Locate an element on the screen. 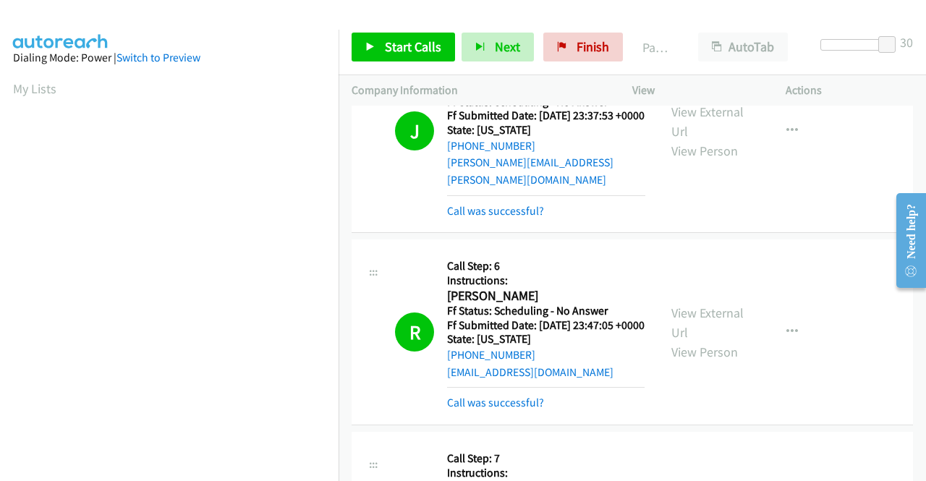  span: Start Calls is located at coordinates (413, 46).